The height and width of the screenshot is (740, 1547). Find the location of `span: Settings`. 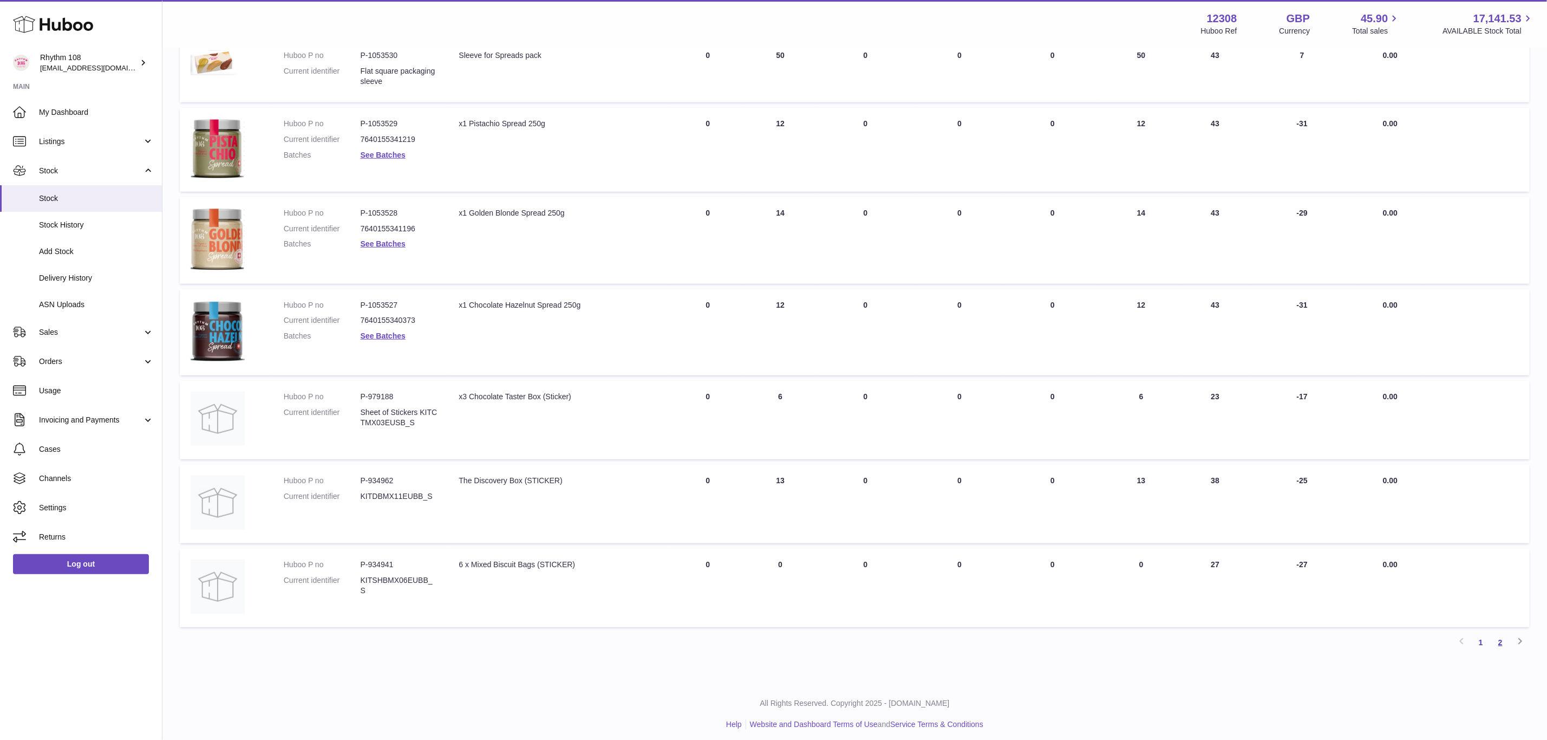

span: Settings is located at coordinates (96, 507).